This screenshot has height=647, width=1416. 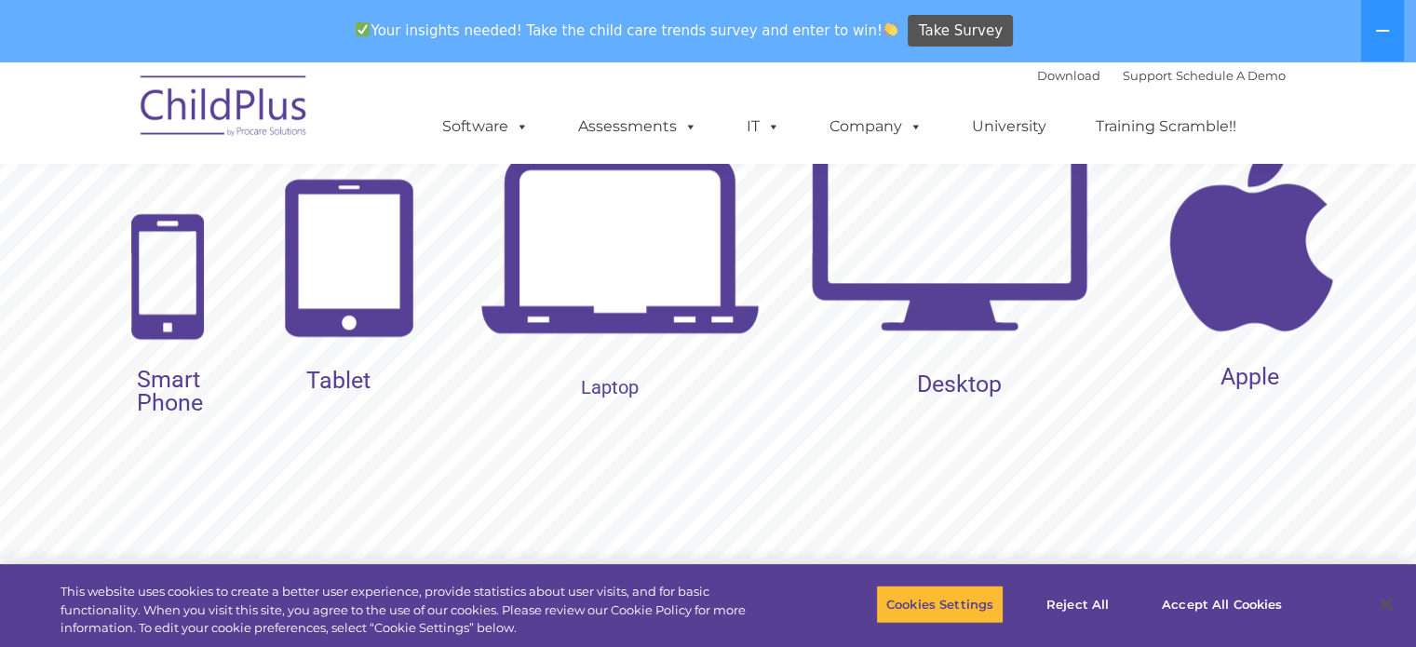 What do you see at coordinates (876, 127) in the screenshot?
I see `a: Company` at bounding box center [876, 127].